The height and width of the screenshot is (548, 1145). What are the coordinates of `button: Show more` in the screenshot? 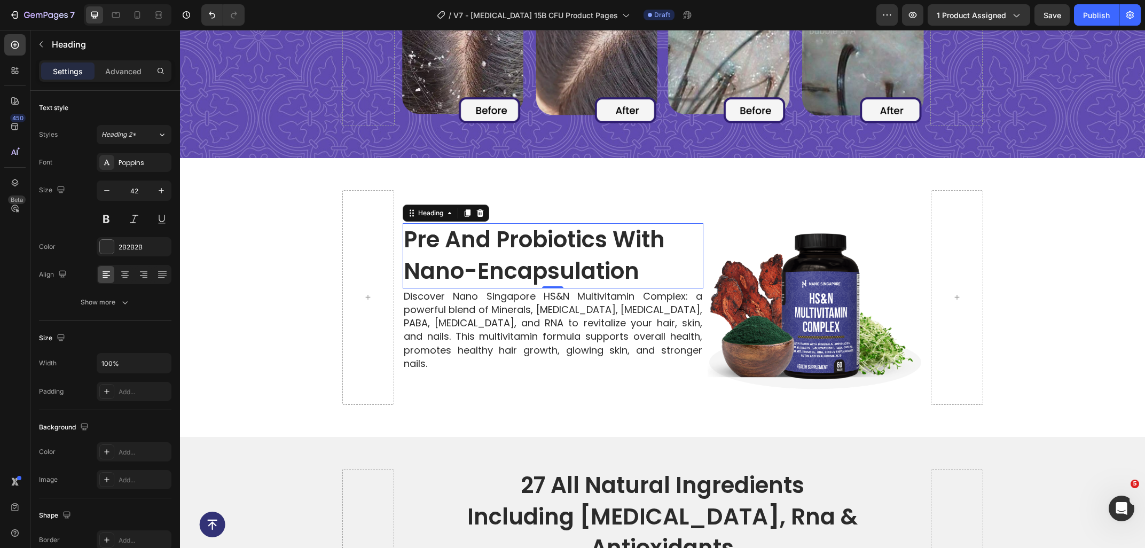 It's located at (105, 302).